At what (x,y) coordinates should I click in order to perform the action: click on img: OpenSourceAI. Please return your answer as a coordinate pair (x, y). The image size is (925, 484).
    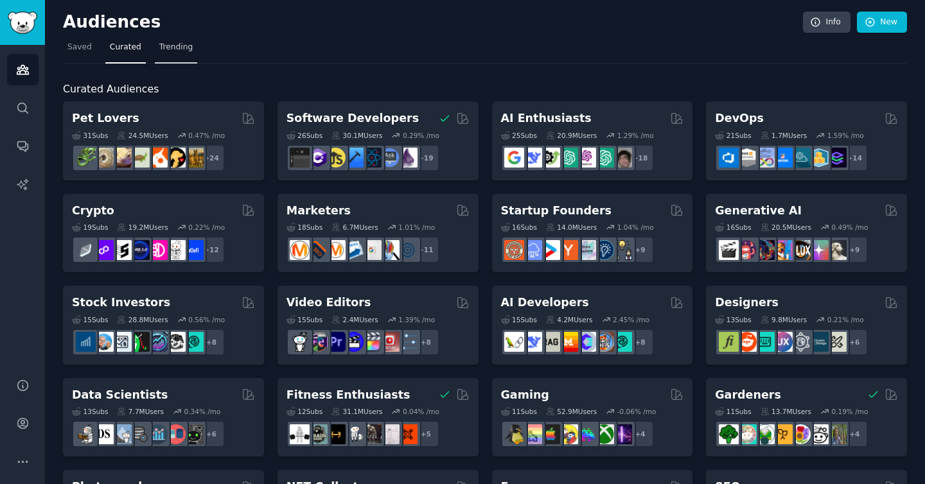
    Looking at the image, I should click on (586, 342).